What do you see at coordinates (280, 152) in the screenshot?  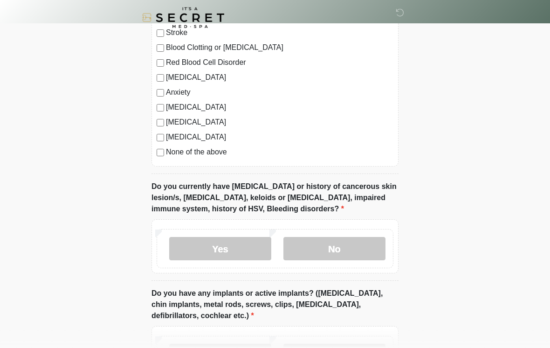 I see `label: None of the above` at bounding box center [280, 152].